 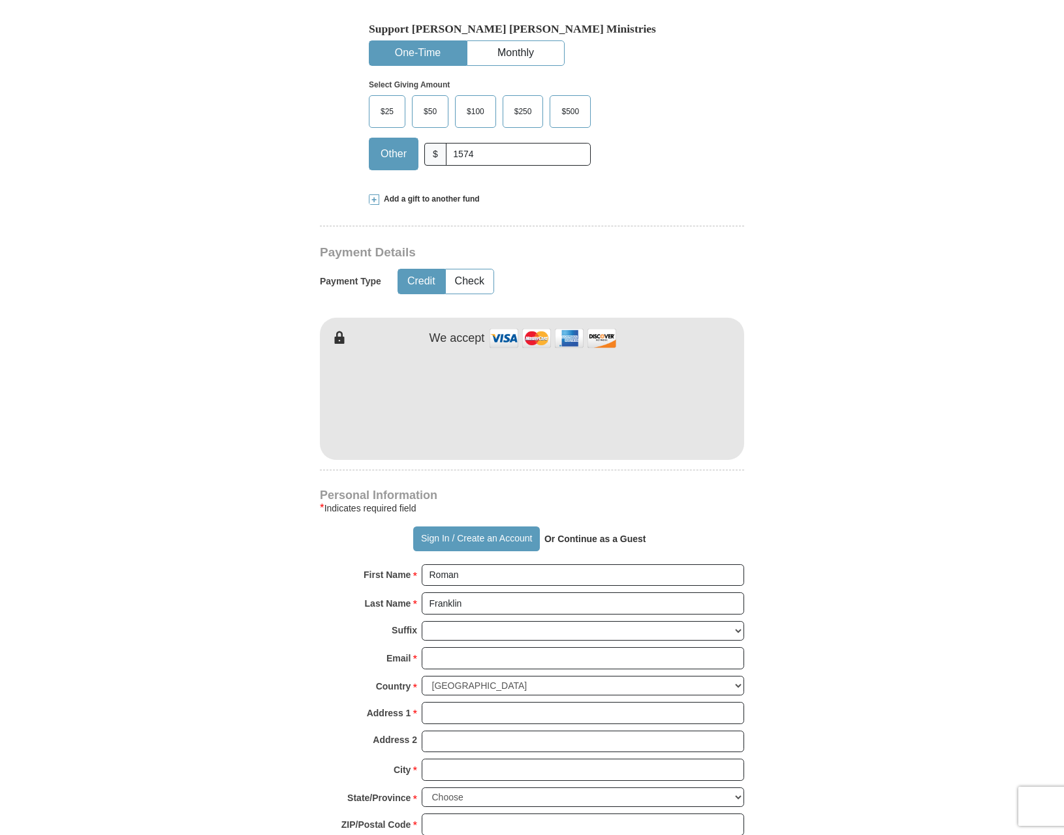 I want to click on strong: Email, so click(x=398, y=659).